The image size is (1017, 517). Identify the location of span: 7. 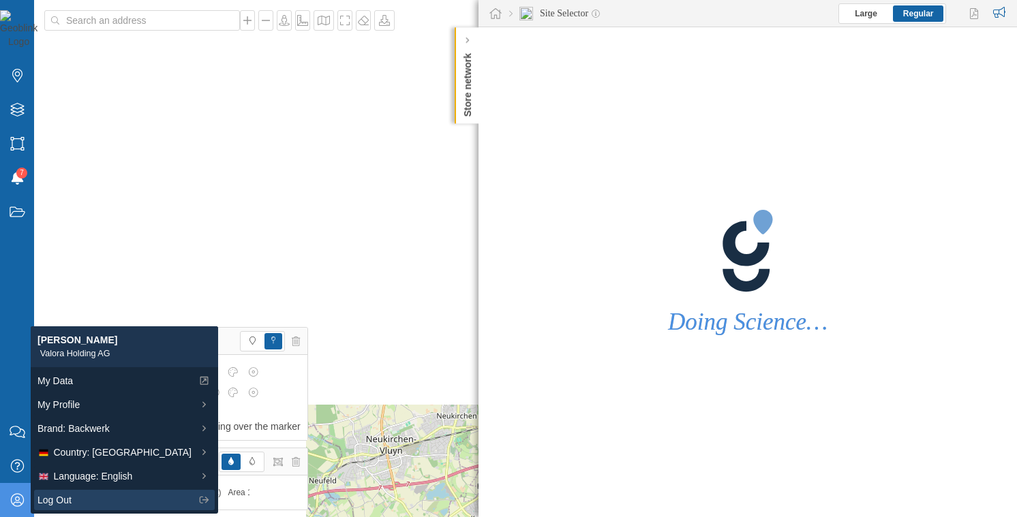
(22, 173).